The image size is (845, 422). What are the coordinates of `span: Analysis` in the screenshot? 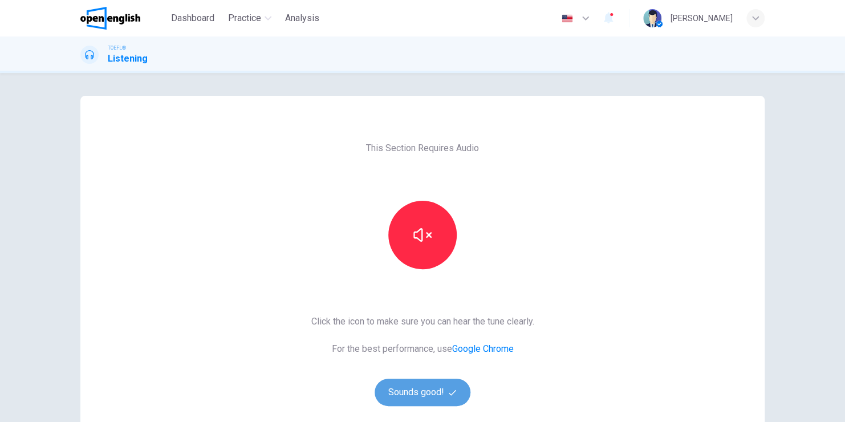 It's located at (302, 18).